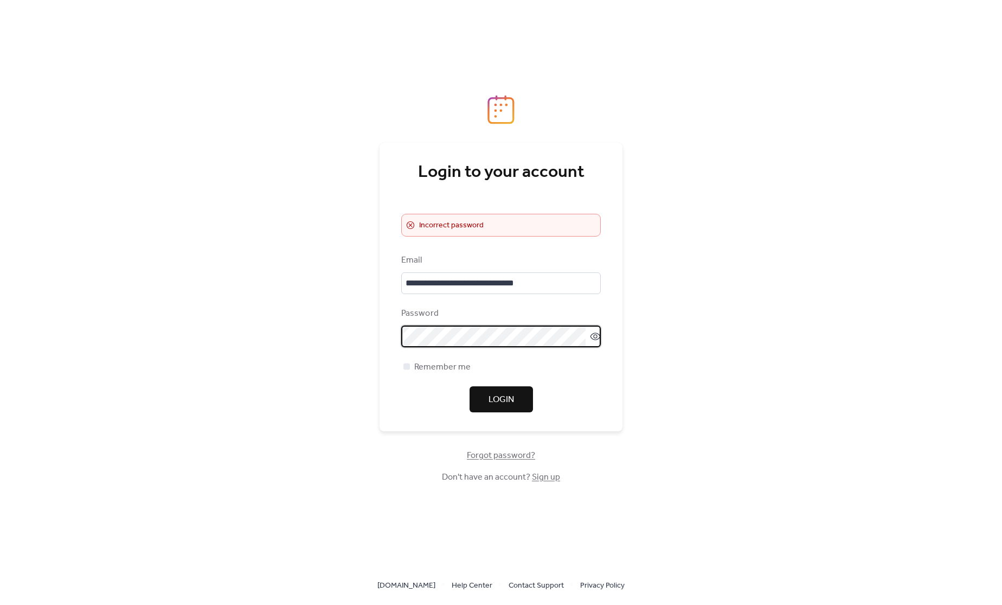 The height and width of the screenshot is (605, 1002). I want to click on div: Password, so click(500, 313).